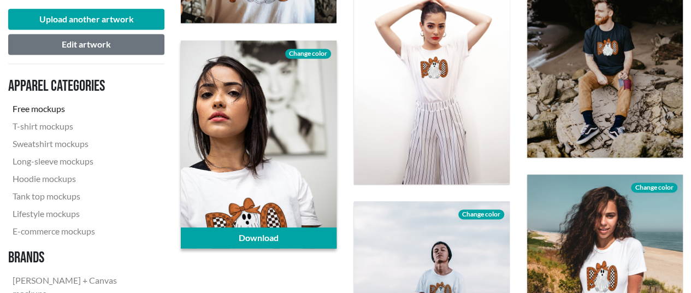 Image resolution: width=691 pixels, height=293 pixels. What do you see at coordinates (82, 86) in the screenshot?
I see `h3: Apparel categories` at bounding box center [82, 86].